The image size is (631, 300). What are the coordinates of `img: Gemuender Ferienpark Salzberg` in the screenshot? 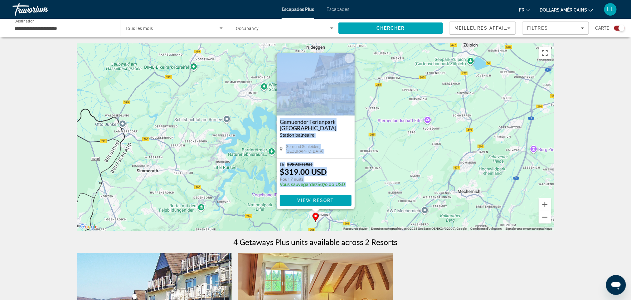 It's located at (316, 84).